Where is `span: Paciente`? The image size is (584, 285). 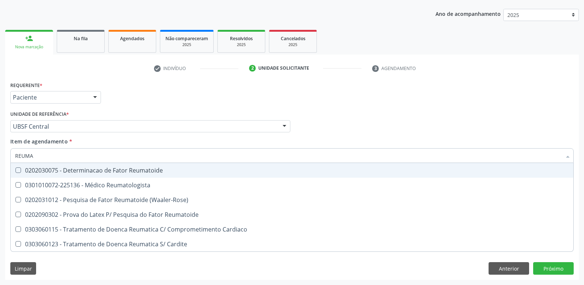 span: Paciente is located at coordinates (49, 97).